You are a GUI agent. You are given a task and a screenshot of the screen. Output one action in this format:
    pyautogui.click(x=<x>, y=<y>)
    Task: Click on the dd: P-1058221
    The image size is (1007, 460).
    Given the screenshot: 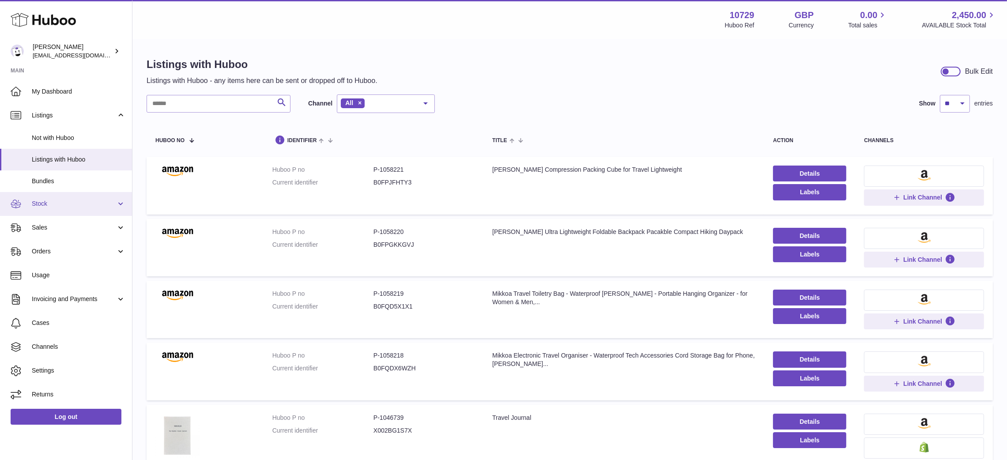 What is the action you would take?
    pyautogui.click(x=424, y=170)
    